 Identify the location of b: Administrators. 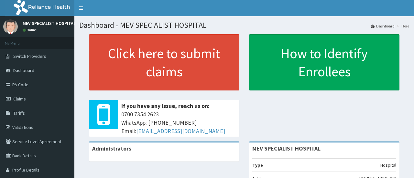
(111, 148).